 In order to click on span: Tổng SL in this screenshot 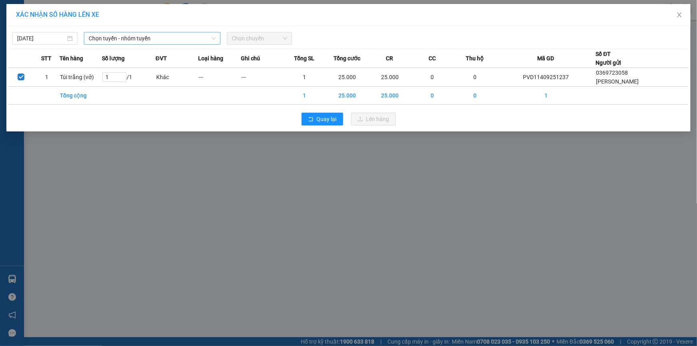, I will do `click(304, 58)`.